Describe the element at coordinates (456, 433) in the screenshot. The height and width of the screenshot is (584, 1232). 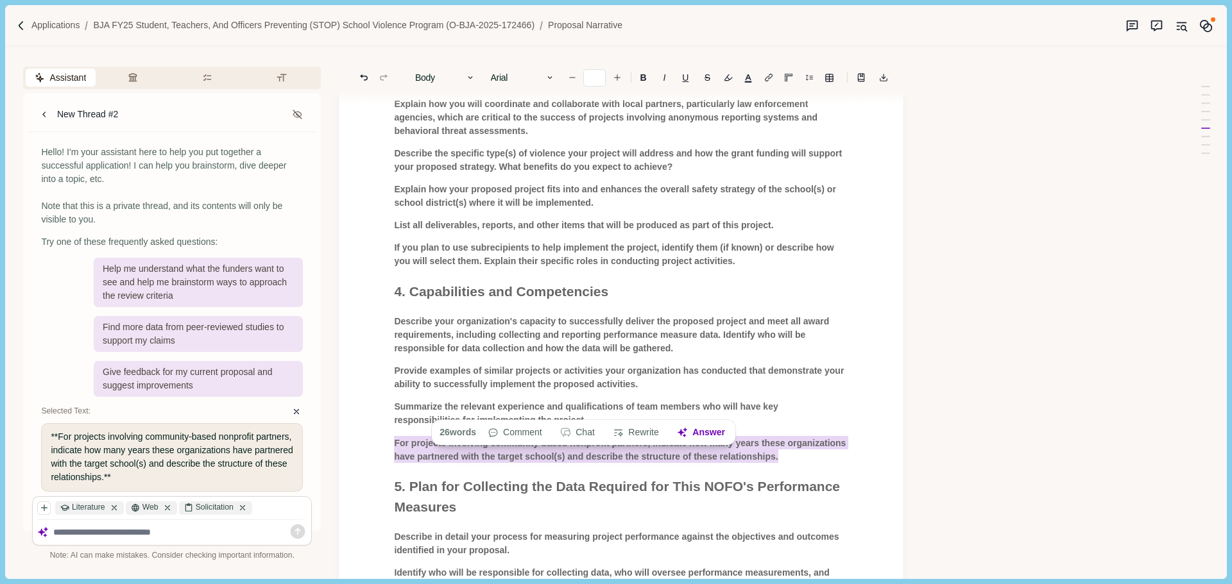
I see `div: 26 words` at that location.